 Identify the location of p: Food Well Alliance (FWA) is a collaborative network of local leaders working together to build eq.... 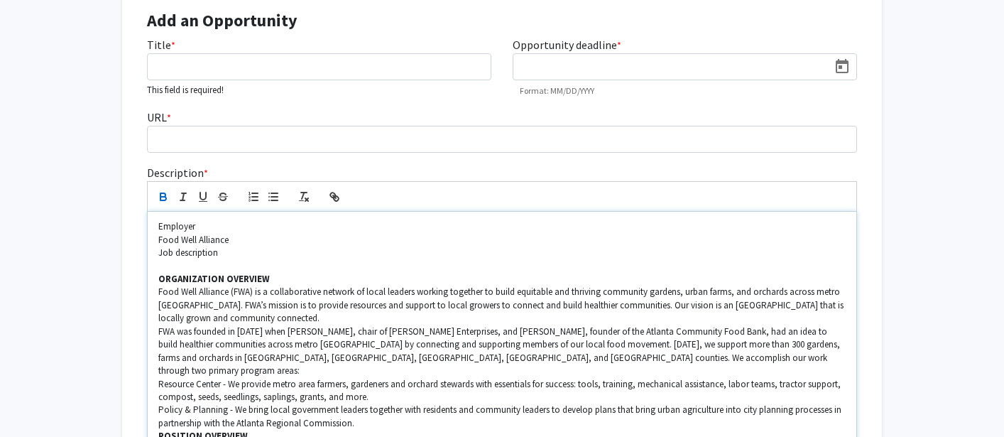
(502, 305).